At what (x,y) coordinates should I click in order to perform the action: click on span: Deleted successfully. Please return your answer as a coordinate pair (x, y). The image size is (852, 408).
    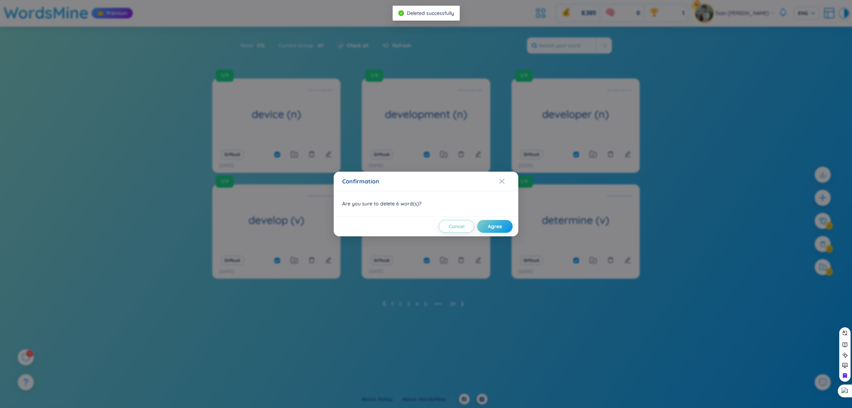
    Looking at the image, I should click on (430, 13).